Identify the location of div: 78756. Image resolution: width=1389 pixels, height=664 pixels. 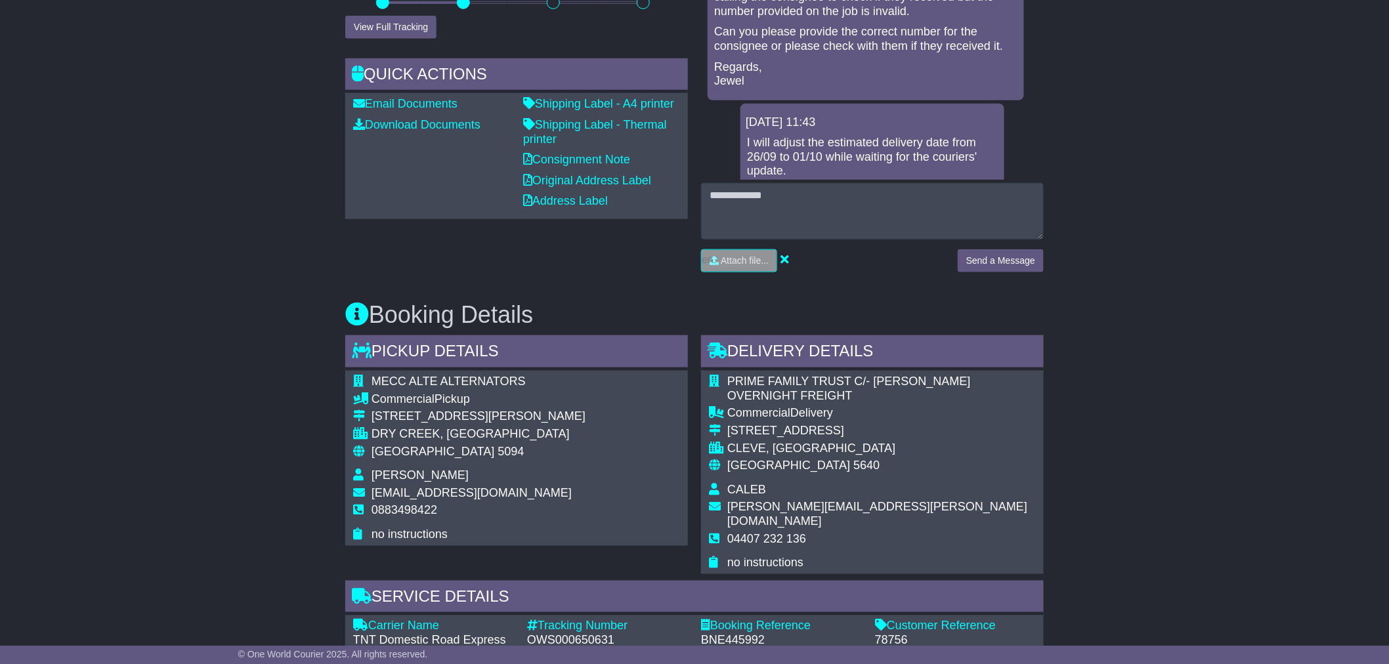
(955, 642).